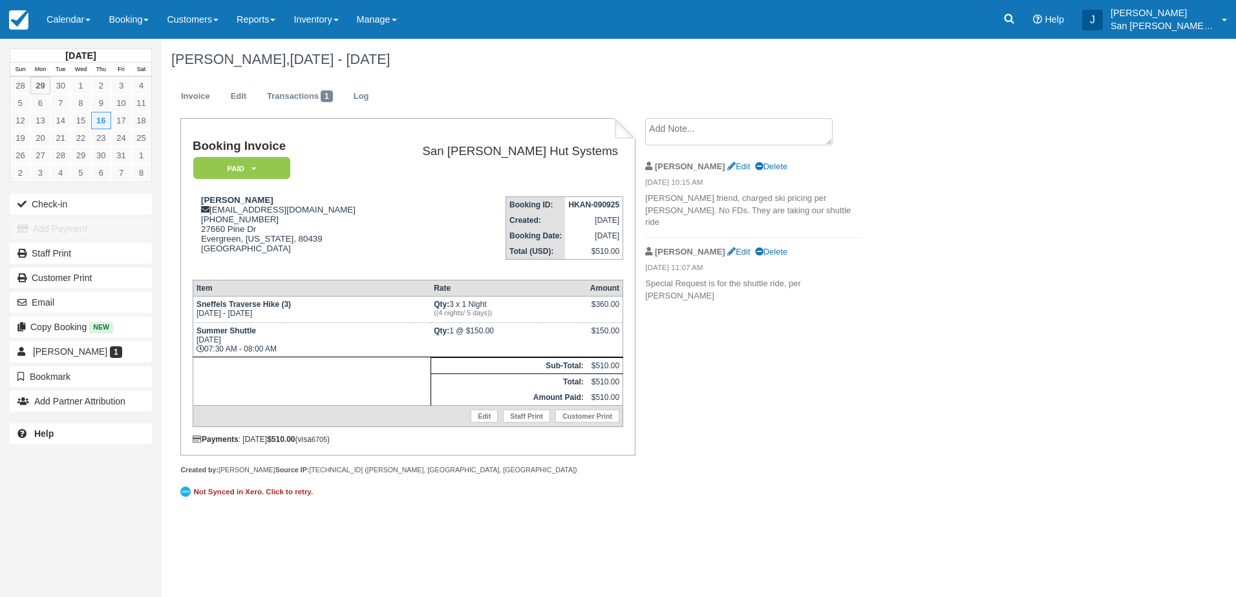  What do you see at coordinates (280, 439) in the screenshot?
I see `strong: $510.00` at bounding box center [280, 439].